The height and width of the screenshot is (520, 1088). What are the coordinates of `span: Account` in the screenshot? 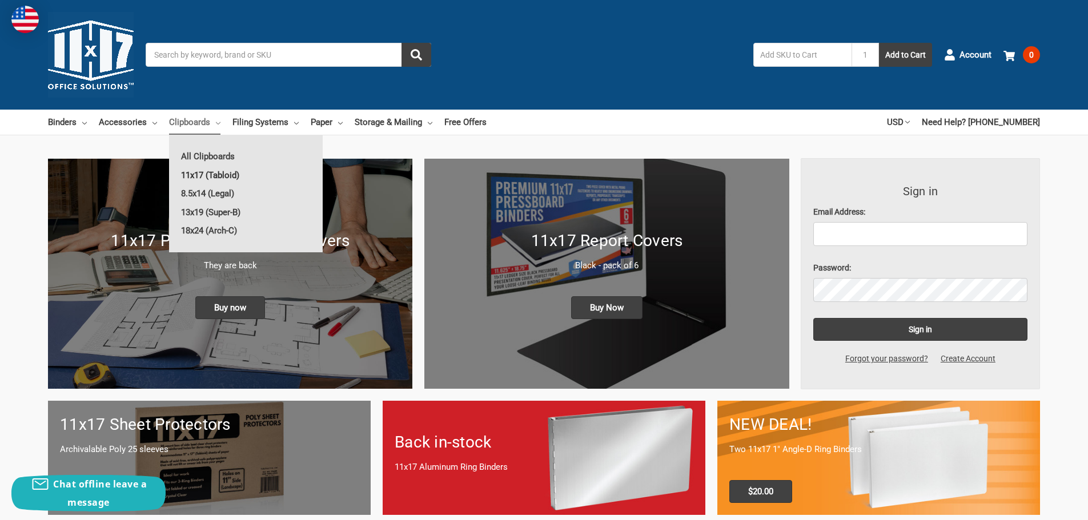 It's located at (975, 55).